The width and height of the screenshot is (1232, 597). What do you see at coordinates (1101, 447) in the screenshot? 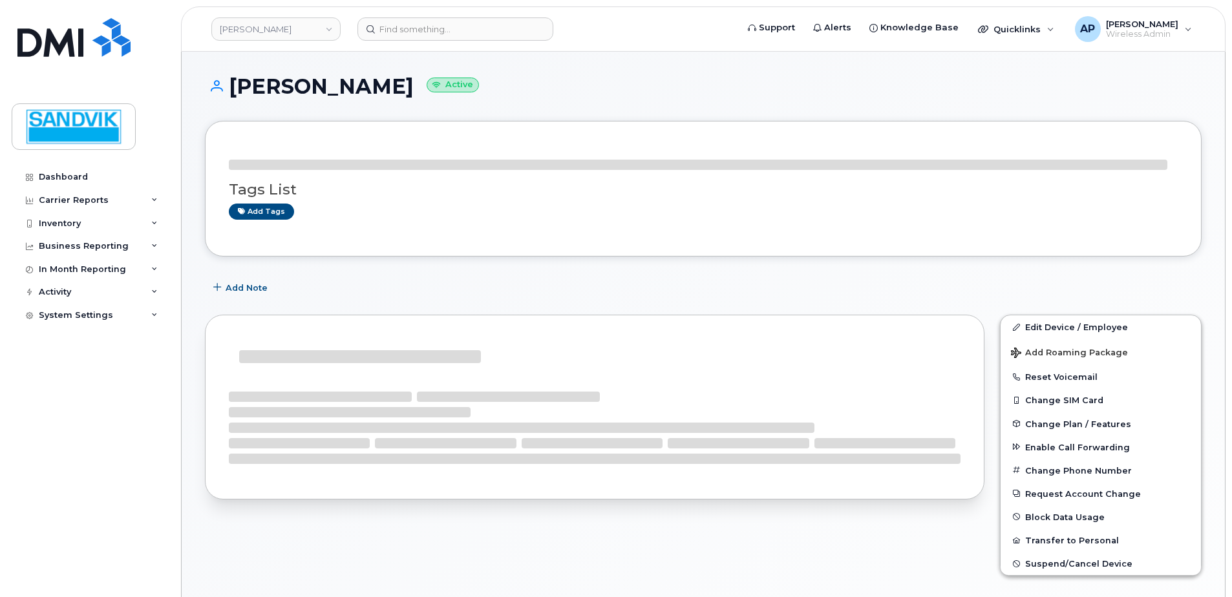
I see `button: Enable Call Forwarding` at bounding box center [1101, 447].